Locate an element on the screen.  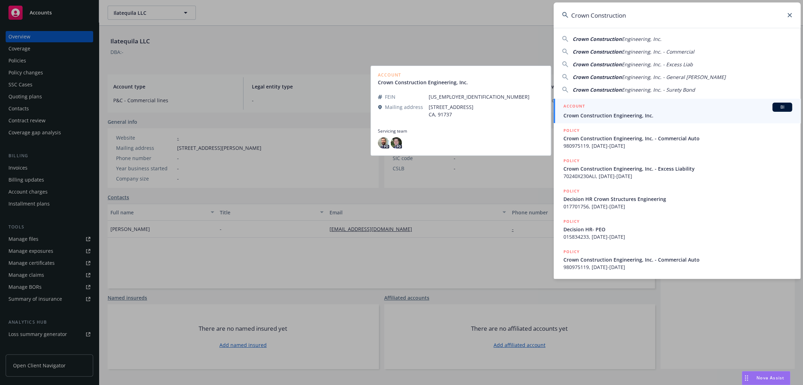
div: Drag to move is located at coordinates (746, 378).